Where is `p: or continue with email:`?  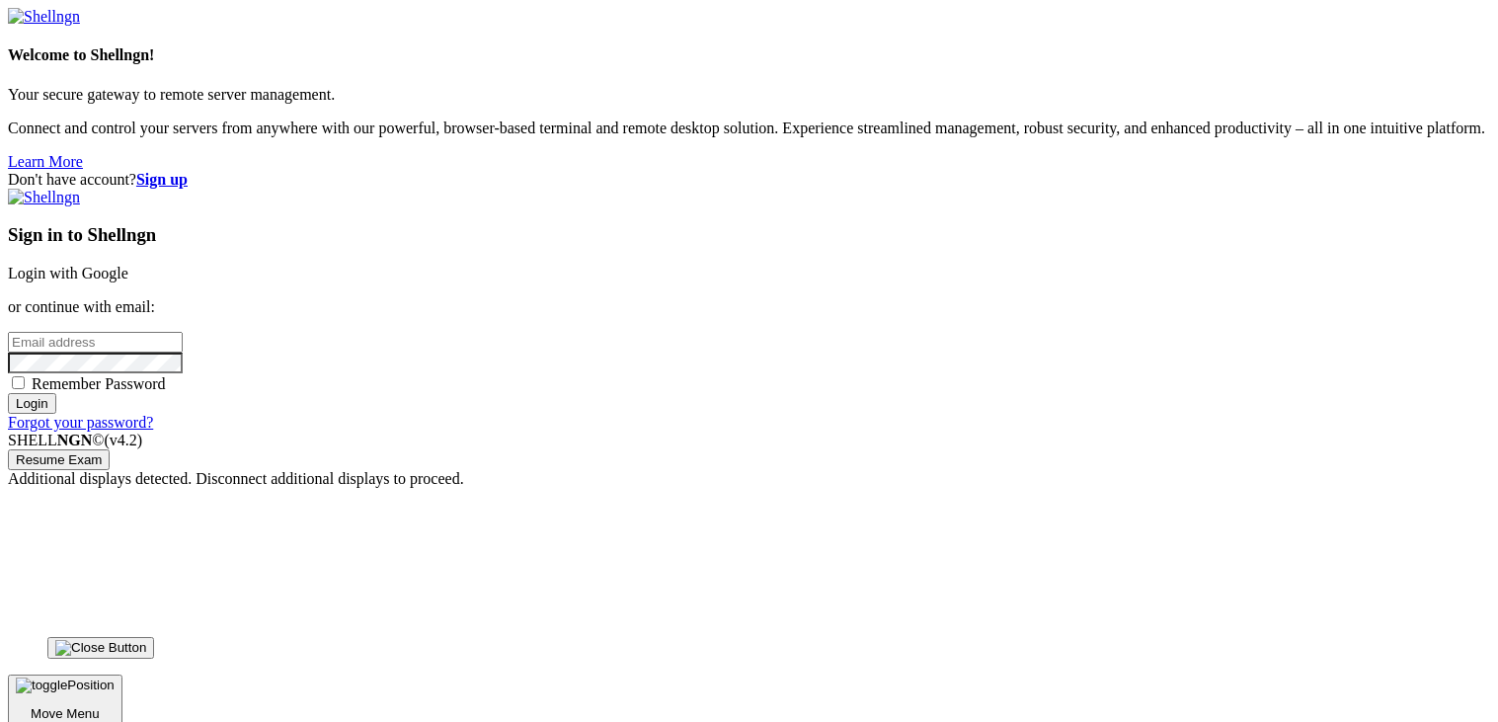 p: or continue with email: is located at coordinates (749, 307).